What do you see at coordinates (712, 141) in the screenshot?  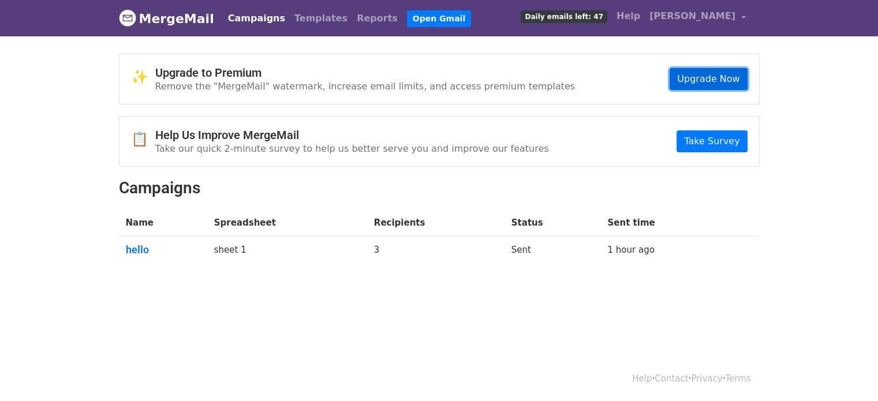 I see `a: Take Survey` at bounding box center [712, 141].